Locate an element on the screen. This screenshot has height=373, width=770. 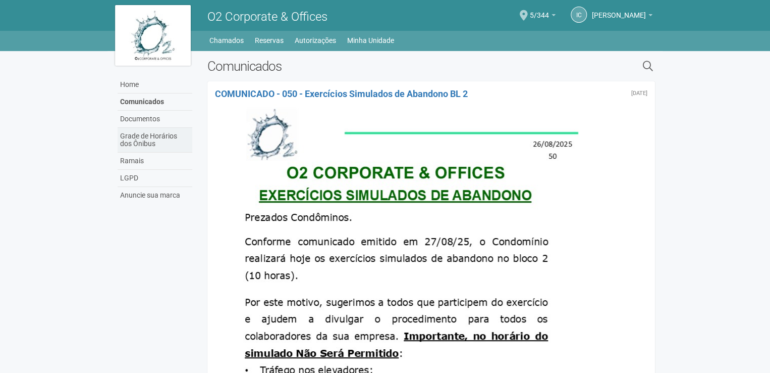
a: Comunicados is located at coordinates (155, 102).